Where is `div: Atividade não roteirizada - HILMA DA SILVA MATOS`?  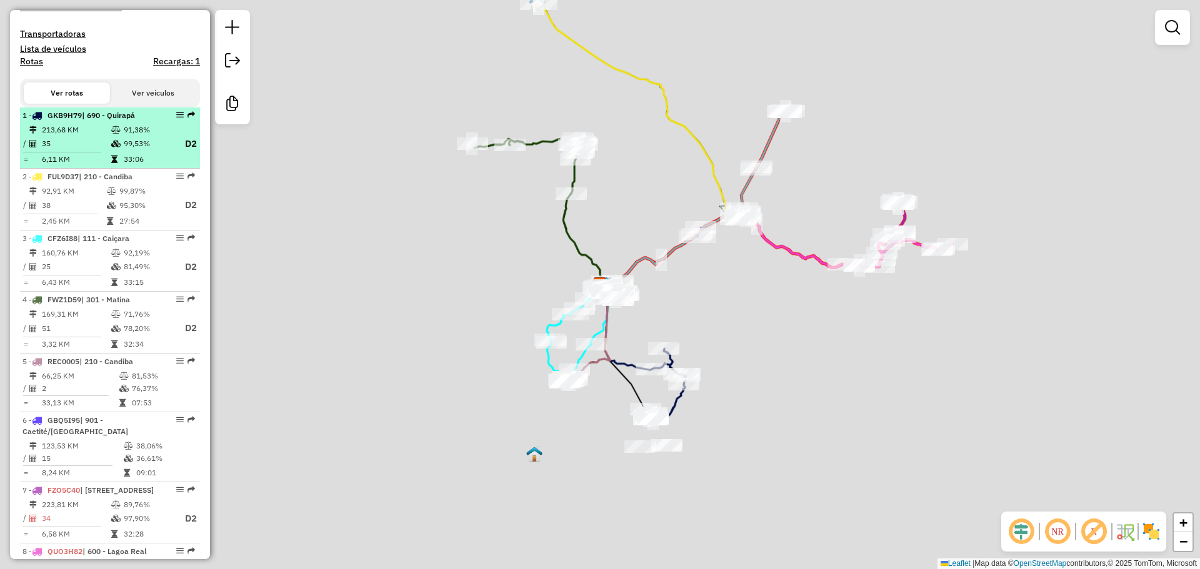
div: Atividade não roteirizada - HILMA DA SILVA MATOS is located at coordinates (607, 293).